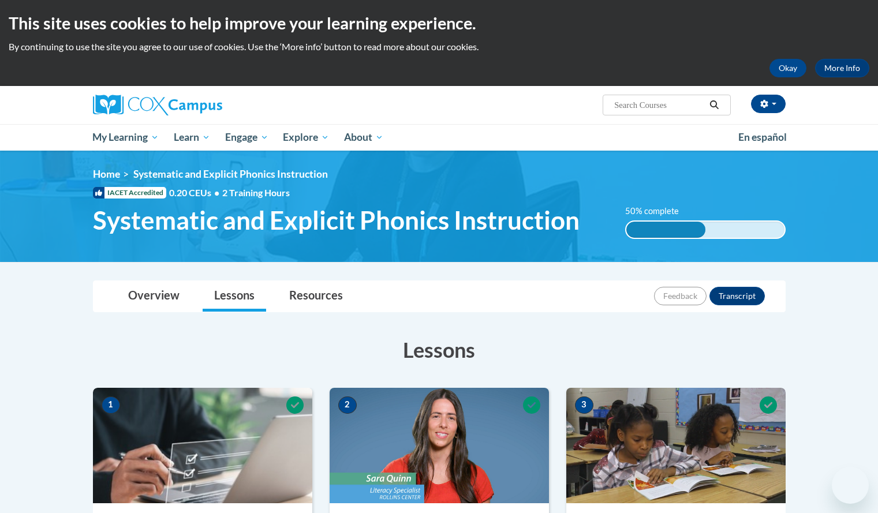 The width and height of the screenshot is (878, 513). Describe the element at coordinates (256, 192) in the screenshot. I see `span: 2 Training Hours` at that location.